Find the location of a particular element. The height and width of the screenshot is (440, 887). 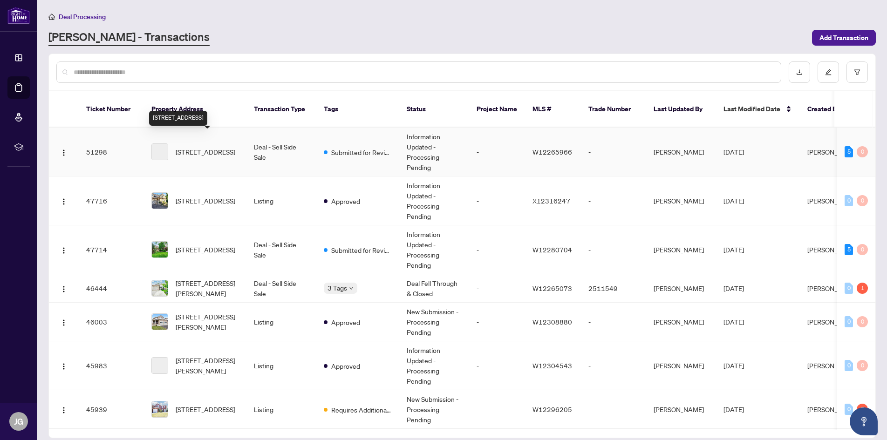

td: 45939 is located at coordinates (111, 410).